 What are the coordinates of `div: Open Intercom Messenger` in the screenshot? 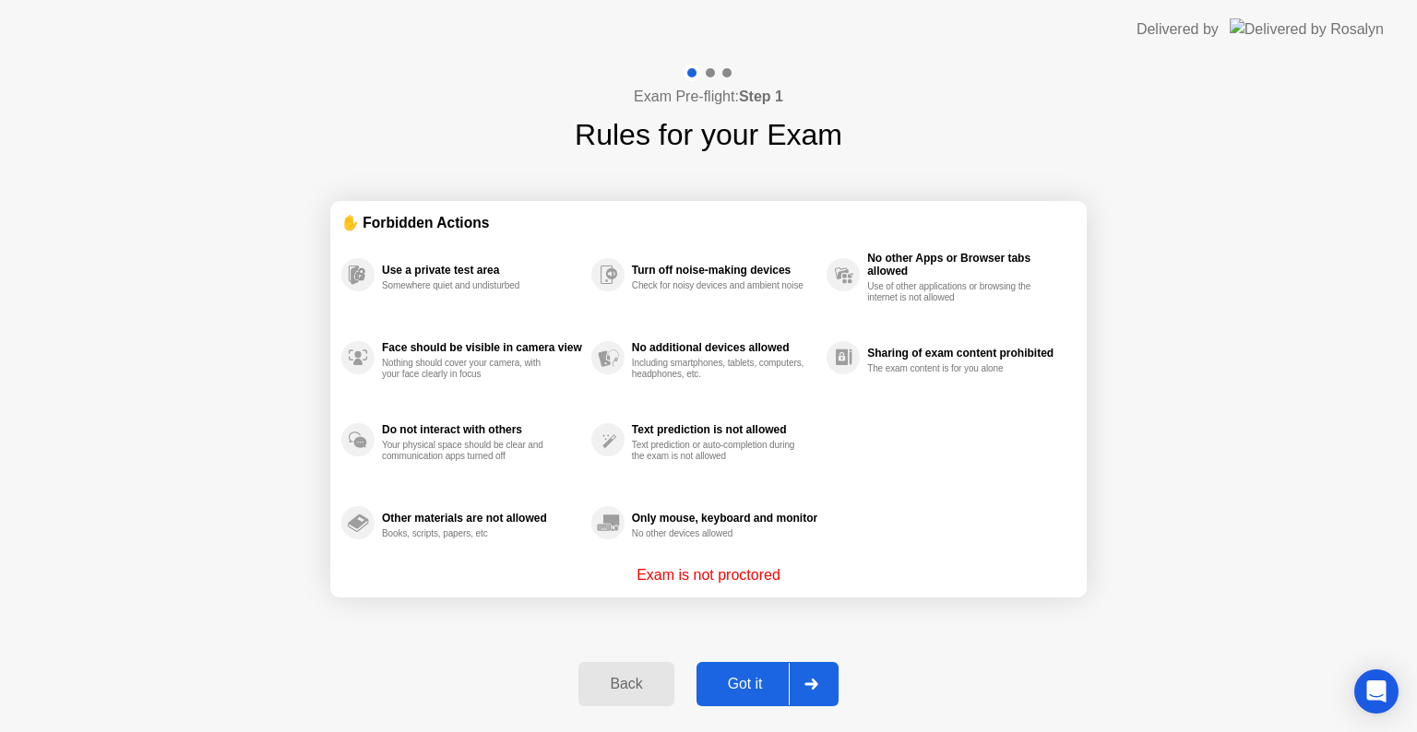 It's located at (1376, 692).